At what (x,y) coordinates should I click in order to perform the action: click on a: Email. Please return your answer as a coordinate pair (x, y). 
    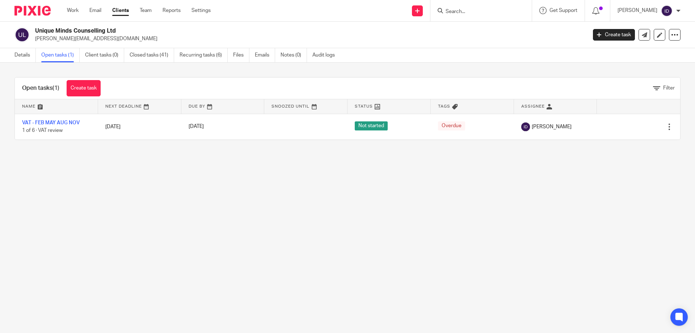
    Looking at the image, I should click on (95, 10).